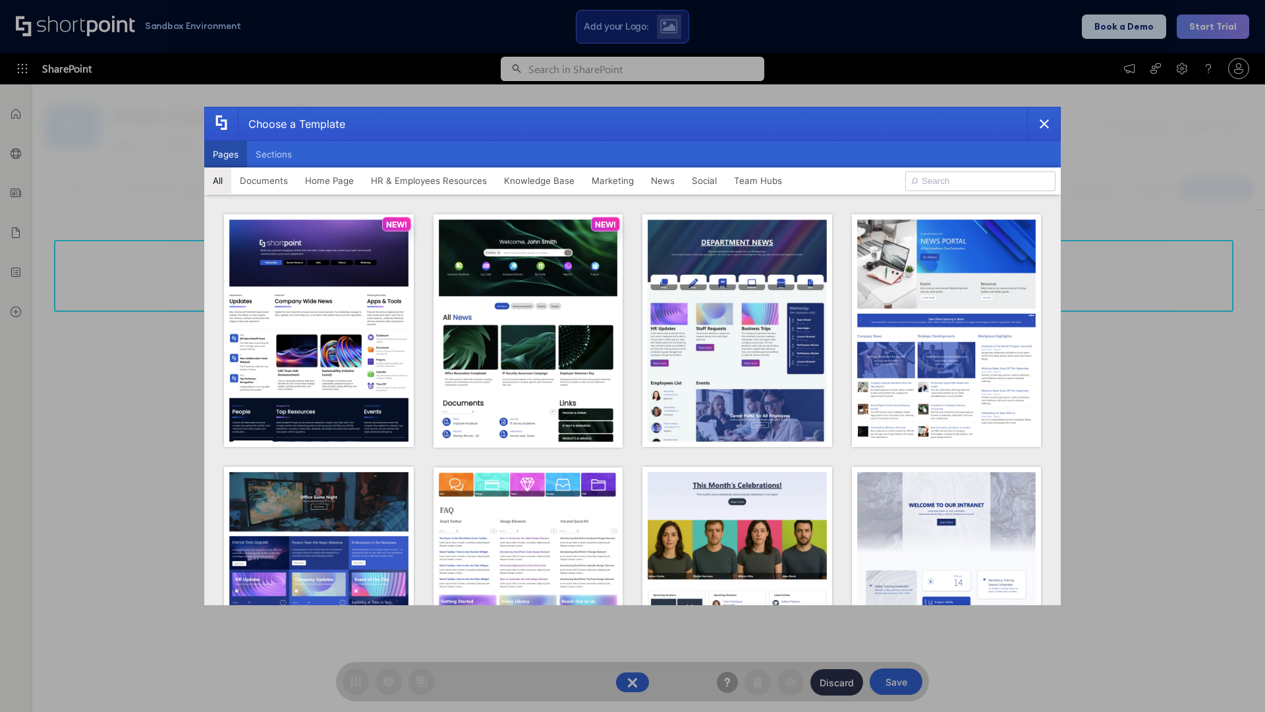 Image resolution: width=1265 pixels, height=712 pixels. Describe the element at coordinates (264, 181) in the screenshot. I see `button: Documents` at that location.